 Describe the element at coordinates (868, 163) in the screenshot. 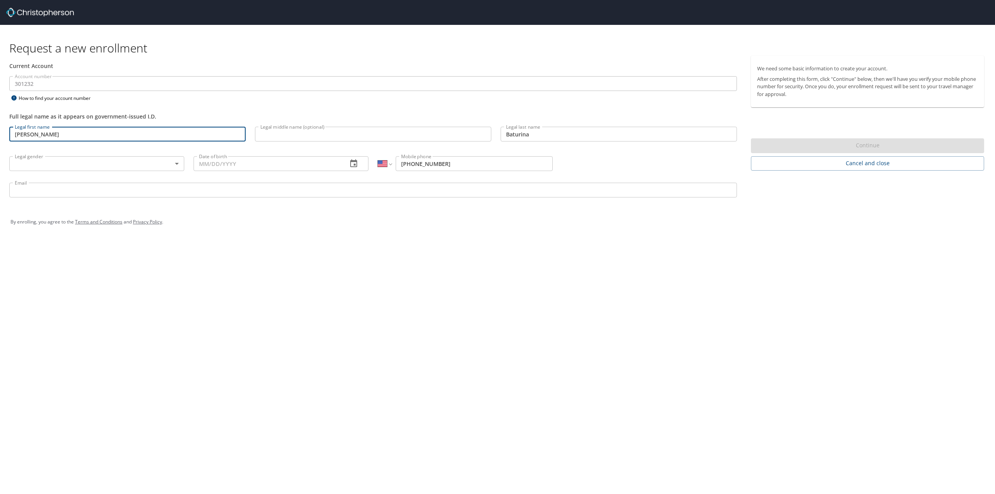

I see `button: Cancel and close` at that location.